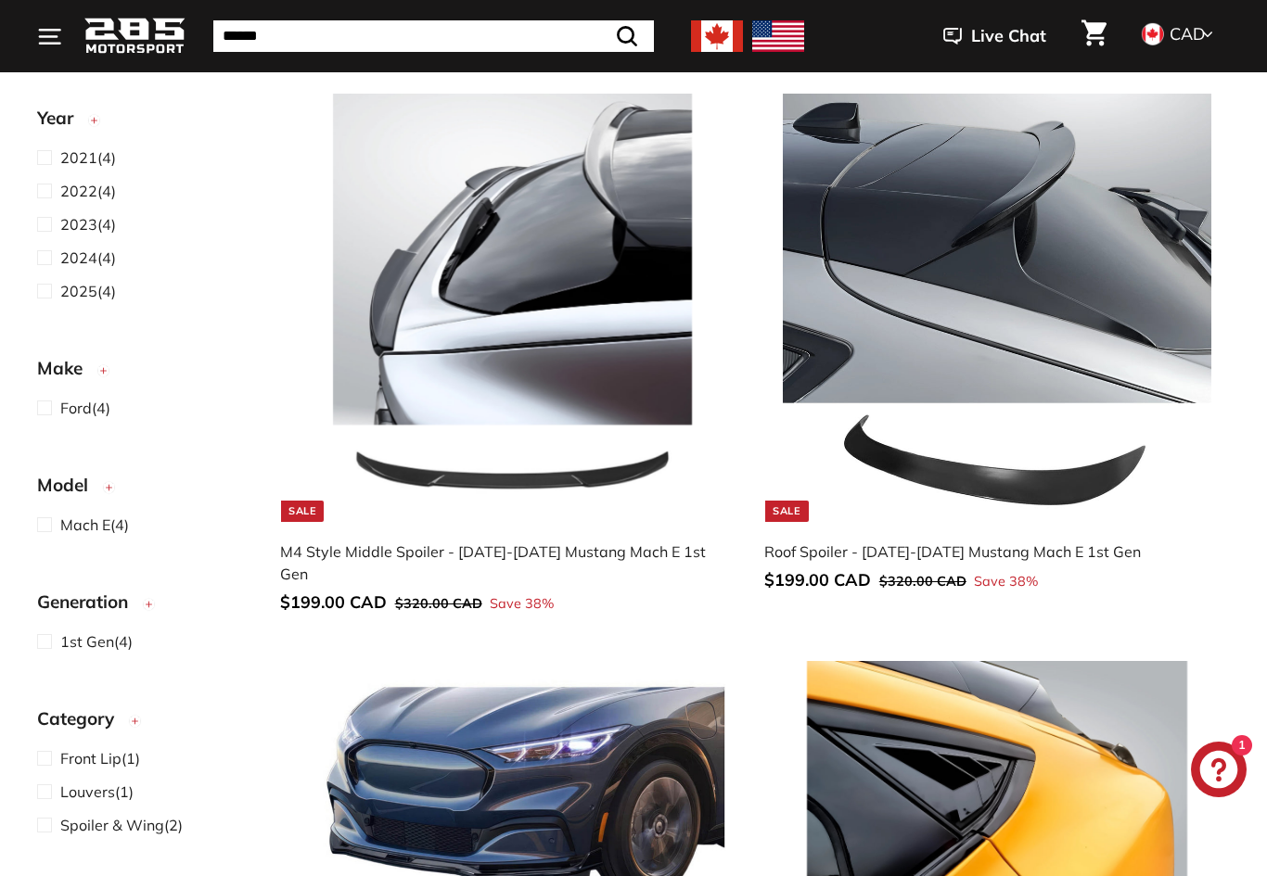 This screenshot has height=876, width=1267. Describe the element at coordinates (79, 291) in the screenshot. I see `span: 2025` at that location.